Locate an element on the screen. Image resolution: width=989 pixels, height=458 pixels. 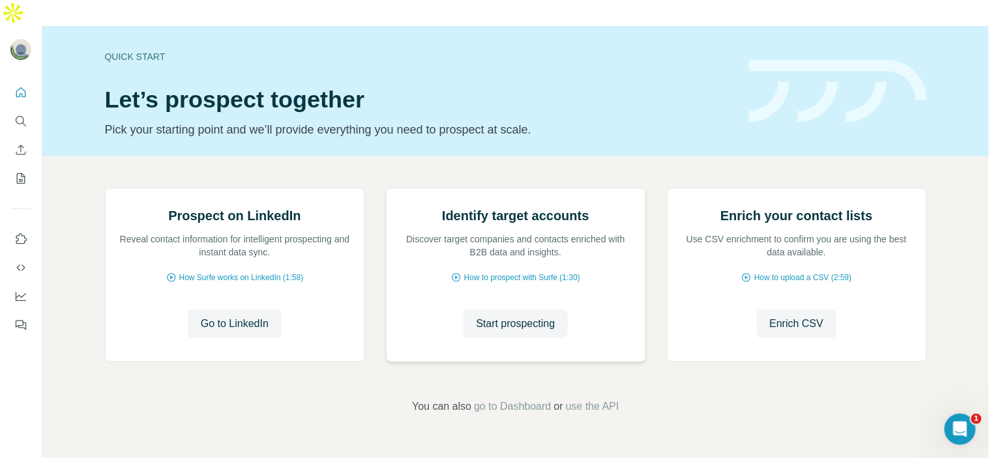
span: How to prospect with Surfe (1:30) is located at coordinates (522, 278).